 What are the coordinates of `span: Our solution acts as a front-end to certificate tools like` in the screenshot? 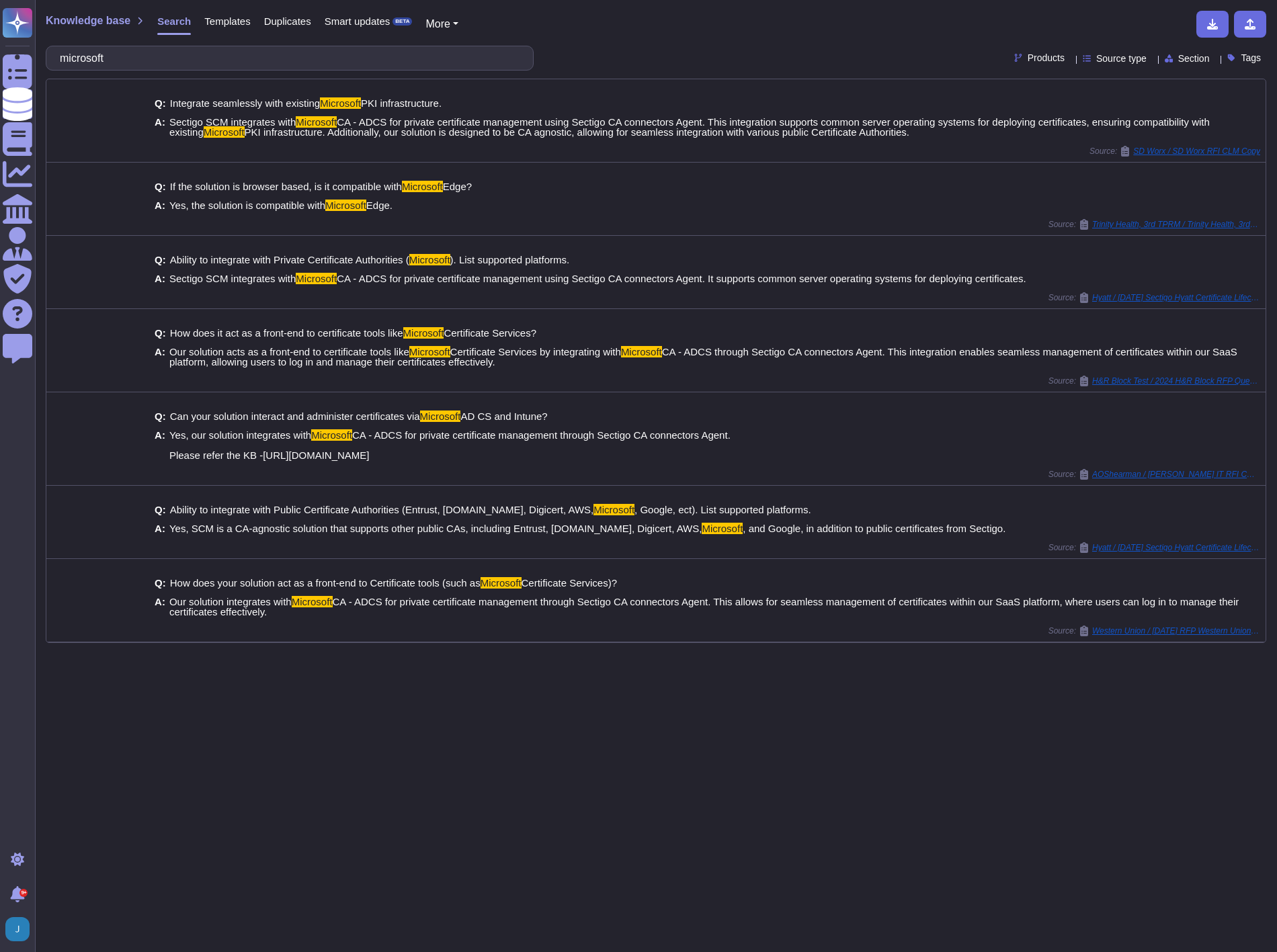 It's located at (289, 352).